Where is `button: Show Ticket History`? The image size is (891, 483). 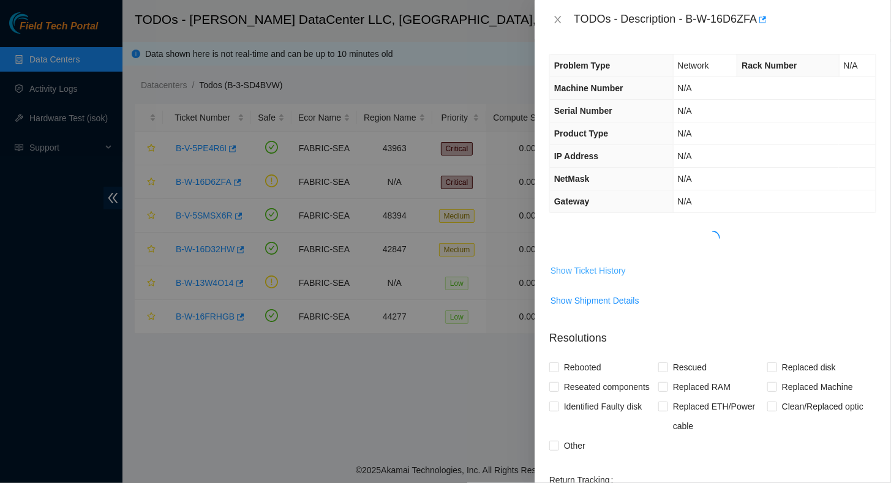 button: Show Ticket History is located at coordinates (588, 271).